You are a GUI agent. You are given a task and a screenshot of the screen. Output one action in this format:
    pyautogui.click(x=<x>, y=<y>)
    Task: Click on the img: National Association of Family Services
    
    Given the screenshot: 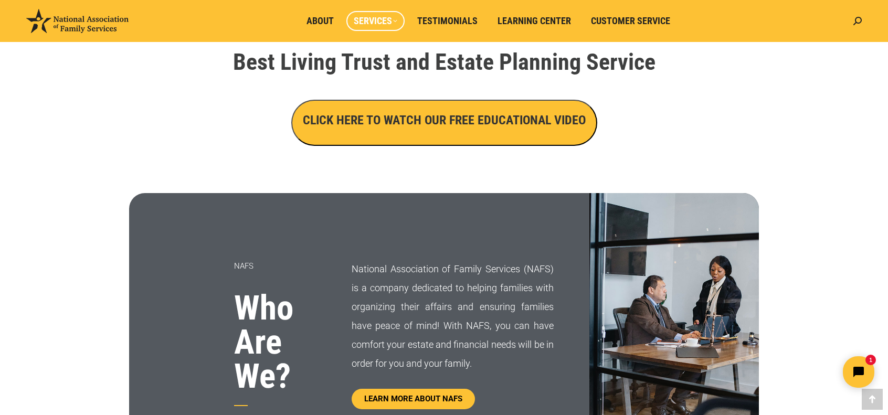 What is the action you would take?
    pyautogui.click(x=77, y=21)
    